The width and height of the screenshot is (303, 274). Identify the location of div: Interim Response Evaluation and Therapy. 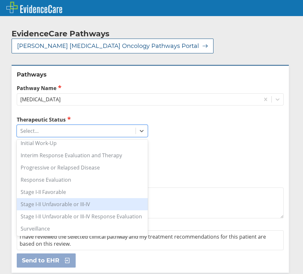
(82, 155).